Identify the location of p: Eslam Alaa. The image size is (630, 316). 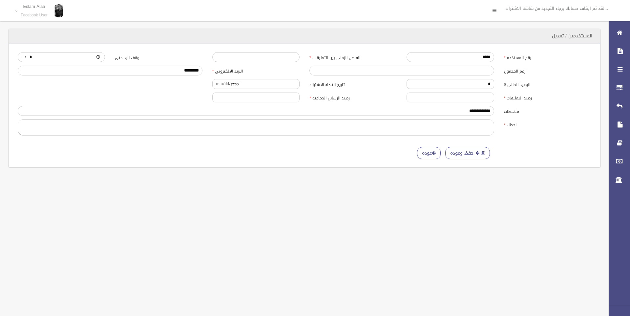
(34, 6).